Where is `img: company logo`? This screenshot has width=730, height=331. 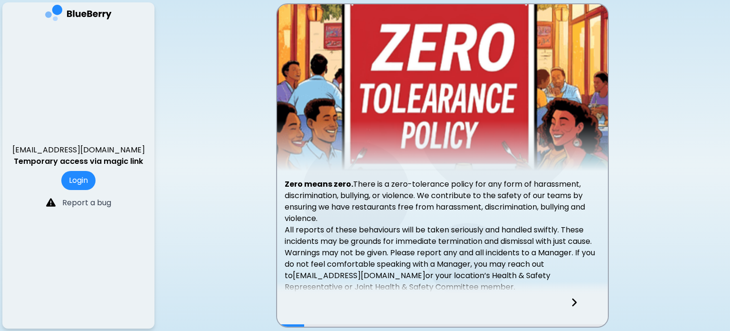
img: company logo is located at coordinates (78, 14).